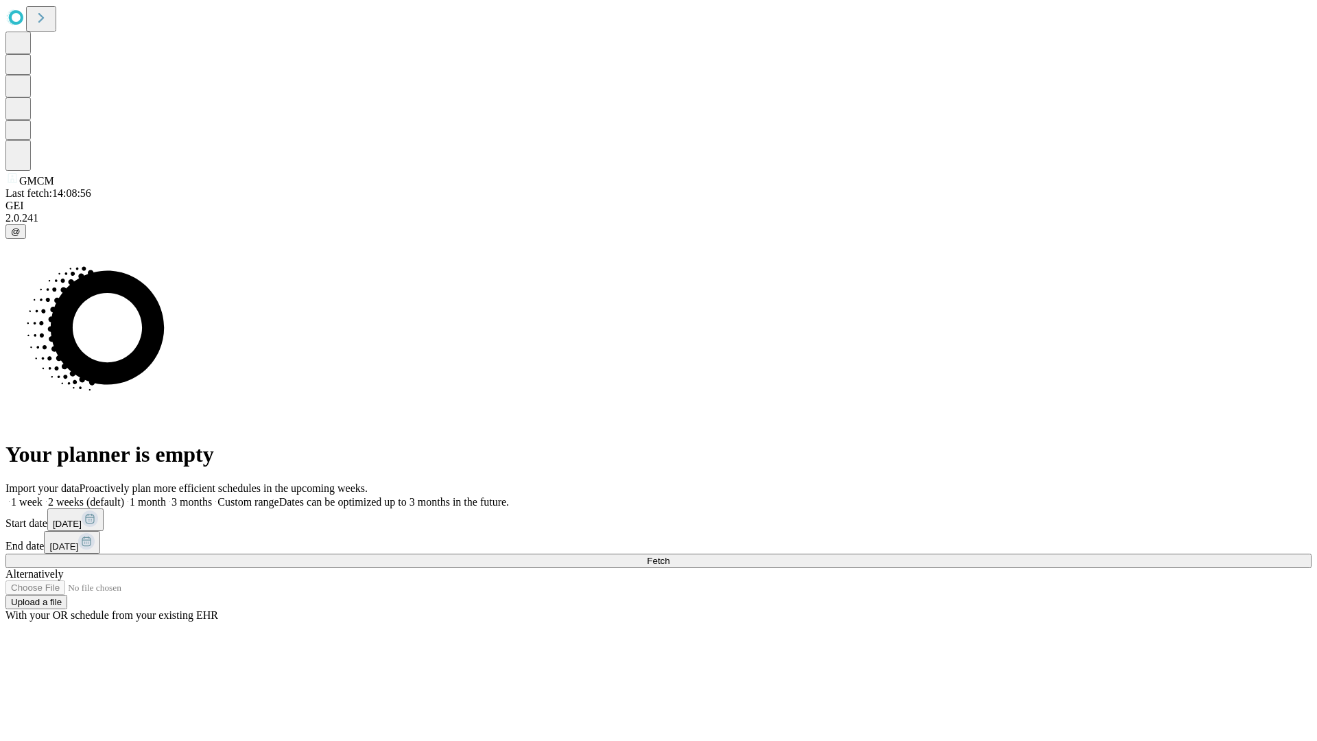 The image size is (1317, 741). What do you see at coordinates (48, 193) in the screenshot?
I see `span: Last fetch: 14:08:56` at bounding box center [48, 193].